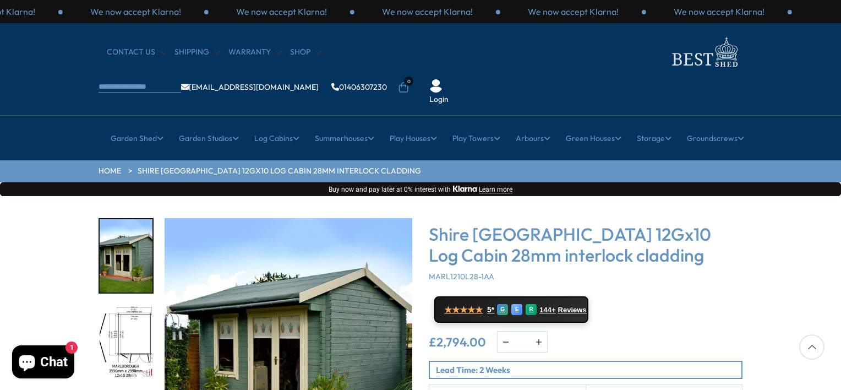 The width and height of the screenshot is (841, 390). Describe the element at coordinates (197, 52) in the screenshot. I see `a: Shipping` at that location.